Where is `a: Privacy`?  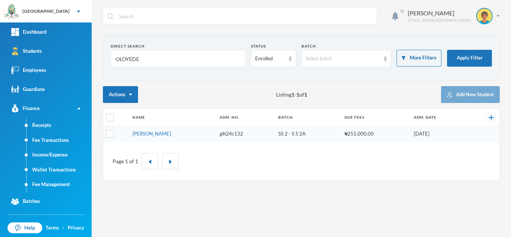
a: Privacy is located at coordinates (76, 228).